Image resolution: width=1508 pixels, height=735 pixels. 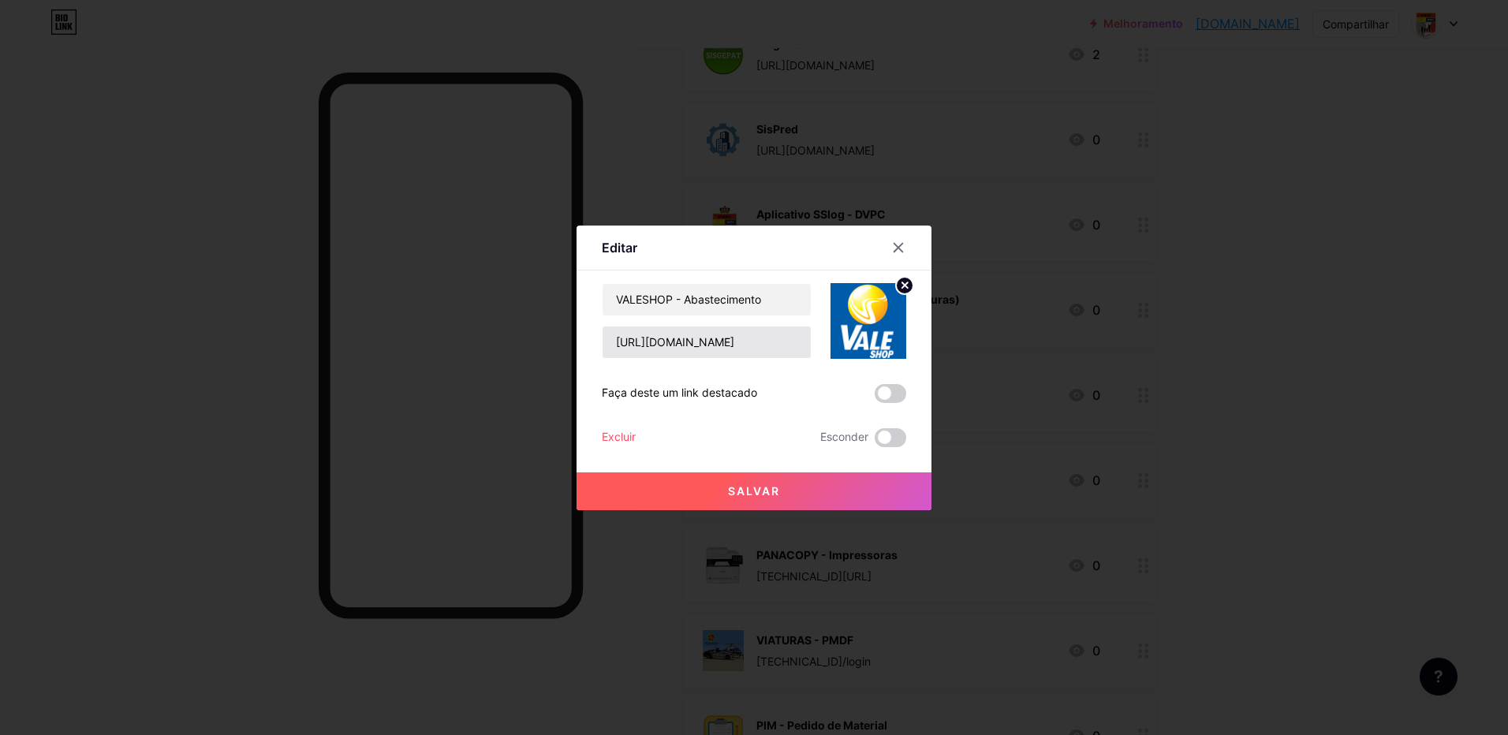 I want to click on button: Salvar, so click(x=754, y=491).